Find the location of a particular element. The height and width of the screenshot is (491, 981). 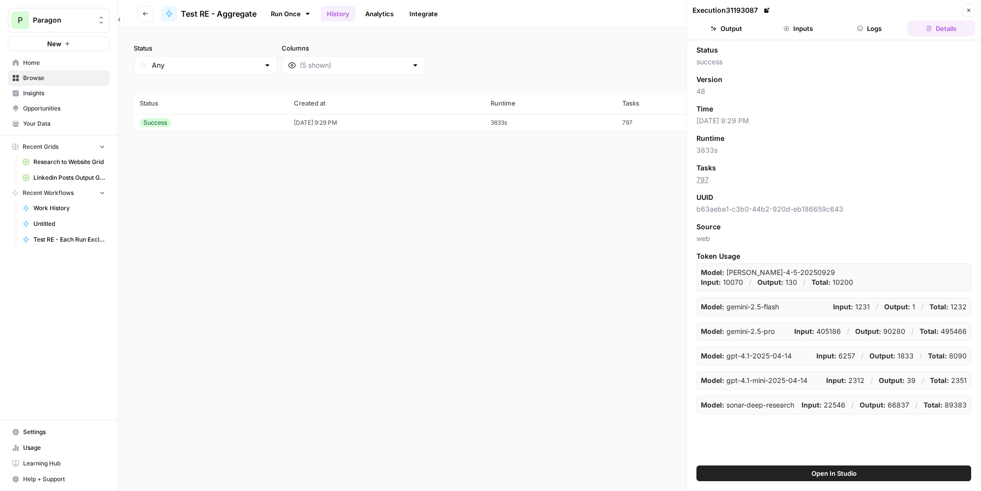

span: P is located at coordinates (20, 20).